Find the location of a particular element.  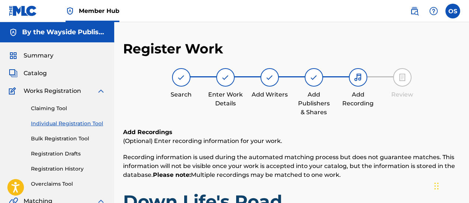

img: step indicator icon for Add Writers is located at coordinates (270, 77).